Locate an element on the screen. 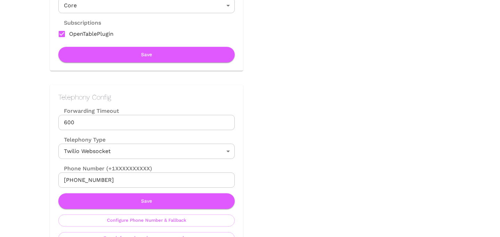 Image resolution: width=500 pixels, height=237 pixels. label: Subscriptions is located at coordinates (79, 23).